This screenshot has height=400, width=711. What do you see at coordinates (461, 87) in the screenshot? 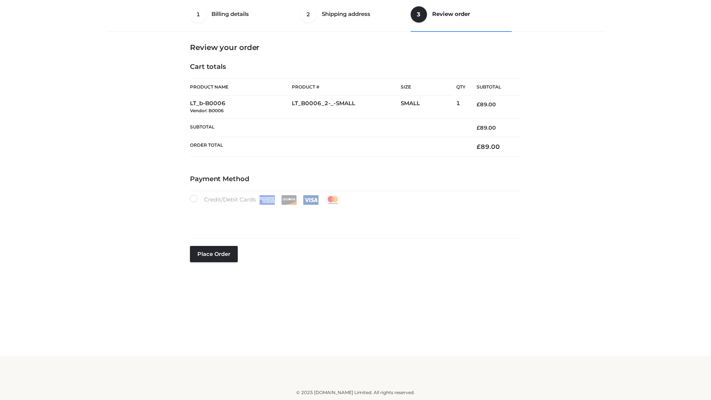
I see `th: Qty` at bounding box center [461, 87].